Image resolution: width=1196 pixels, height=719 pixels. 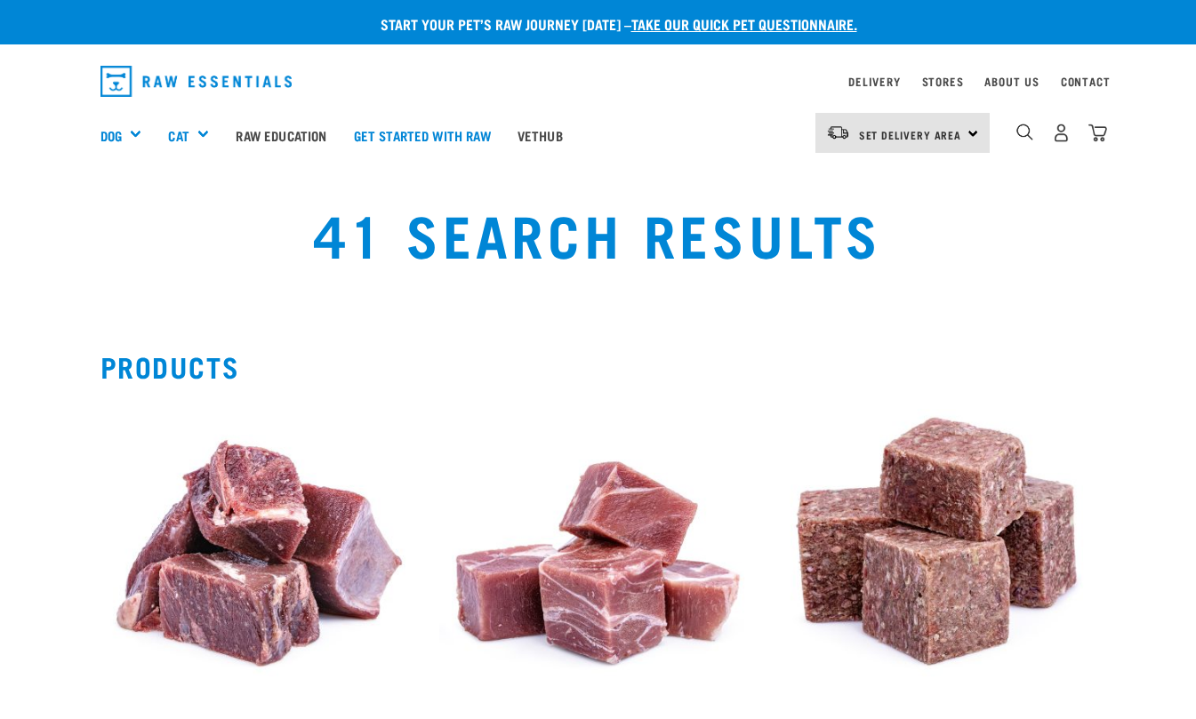 I want to click on a: Stores, so click(x=942, y=81).